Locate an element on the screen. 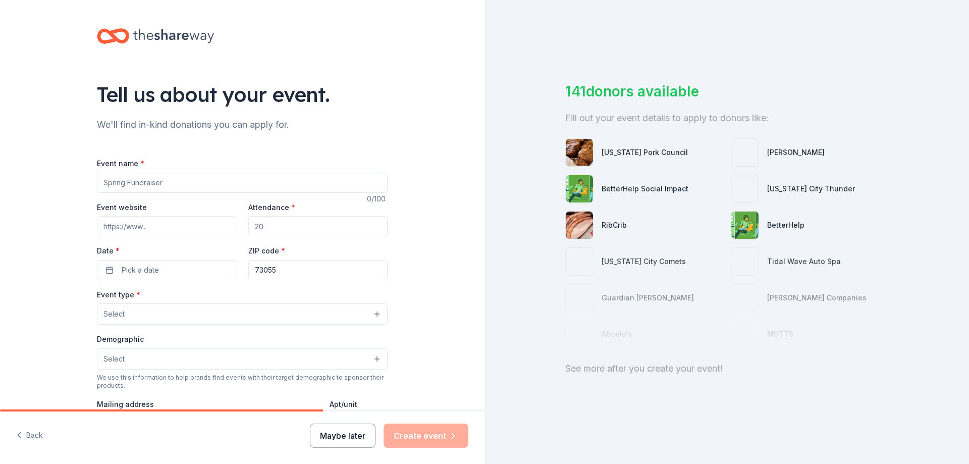 The height and width of the screenshot is (464, 969). div: Tell us about your event. is located at coordinates (242, 94).